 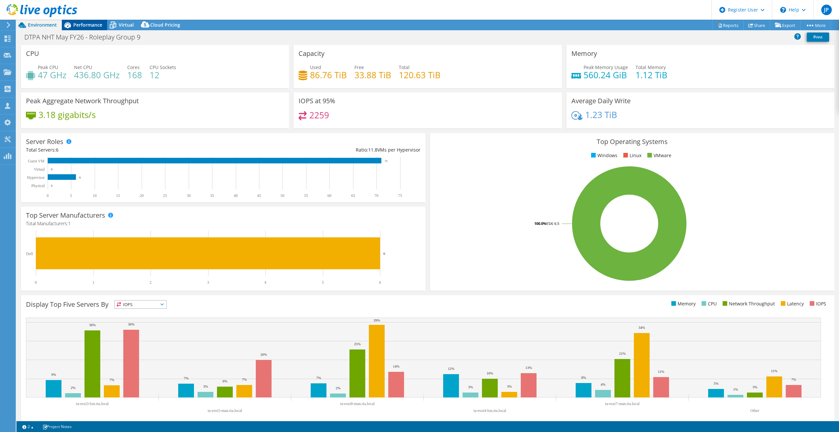 What do you see at coordinates (80, 177) in the screenshot?
I see `text: 6` at bounding box center [80, 177].